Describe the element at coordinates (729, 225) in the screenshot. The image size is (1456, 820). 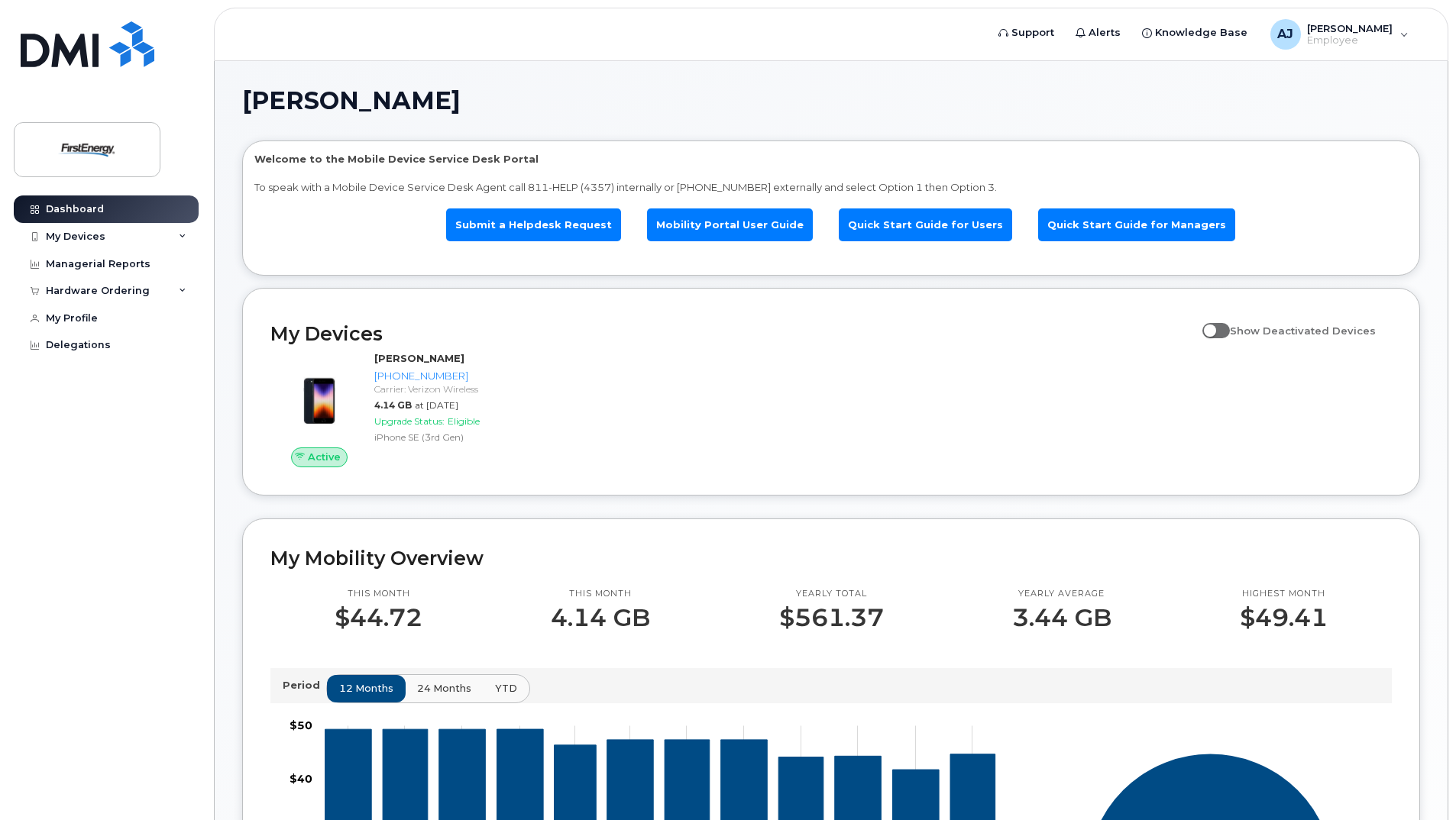
I see `a: Mobility Portal User Guide` at that location.